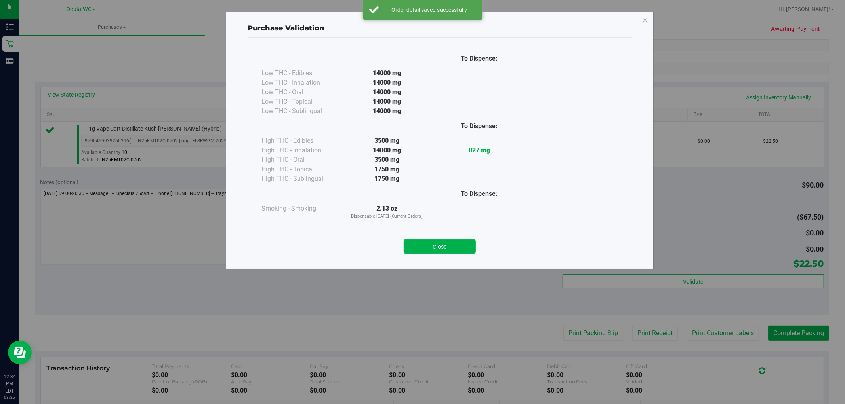 The height and width of the screenshot is (404, 845). I want to click on div: Low THC - Edibles, so click(301, 73).